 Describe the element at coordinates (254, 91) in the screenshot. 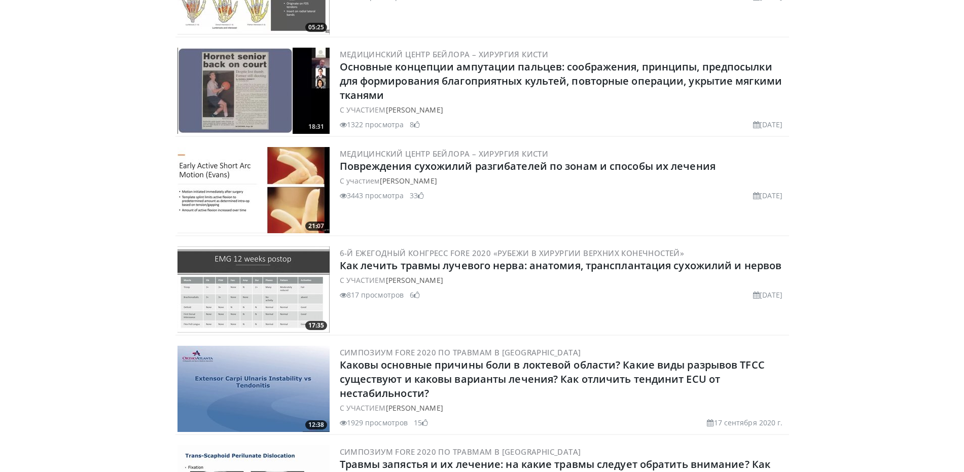

I see `a: 18:31` at that location.